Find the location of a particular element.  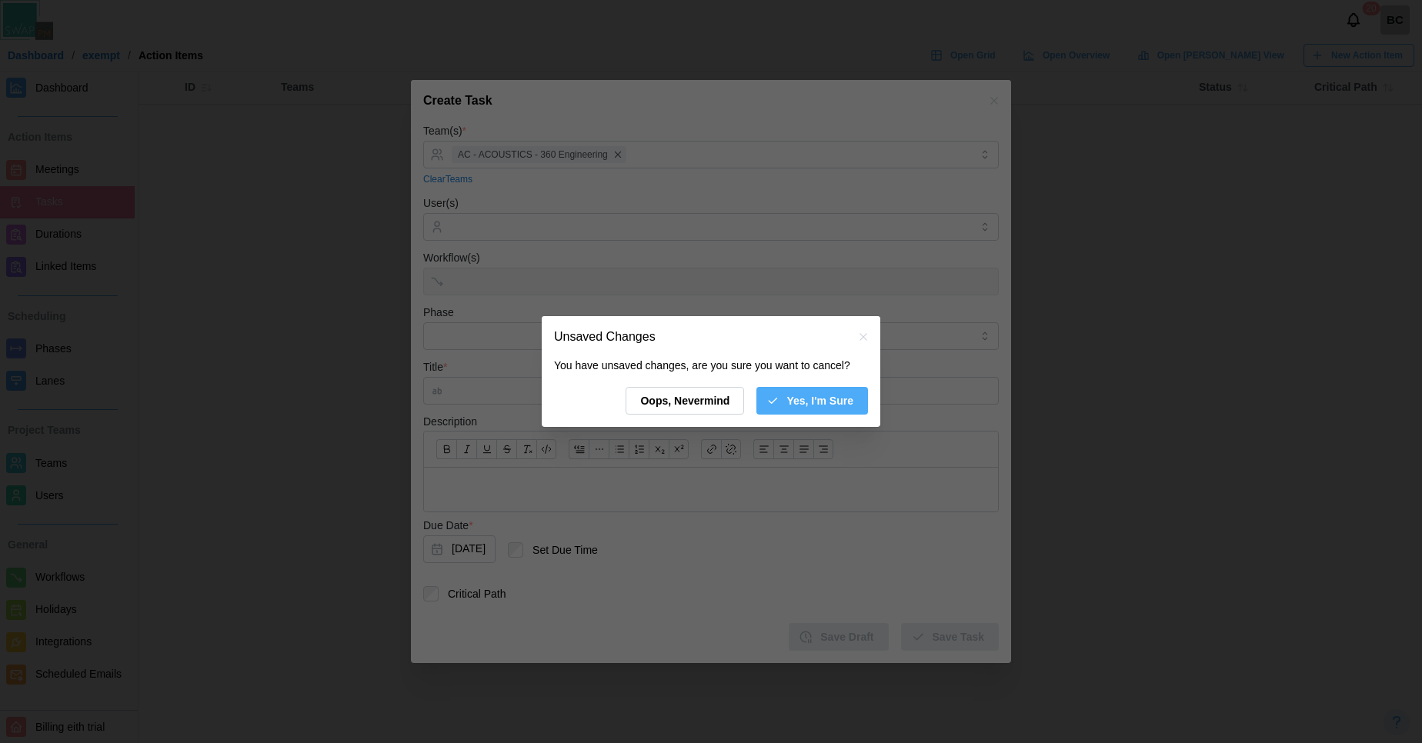

button: Oops, Nevermind is located at coordinates (685, 401).